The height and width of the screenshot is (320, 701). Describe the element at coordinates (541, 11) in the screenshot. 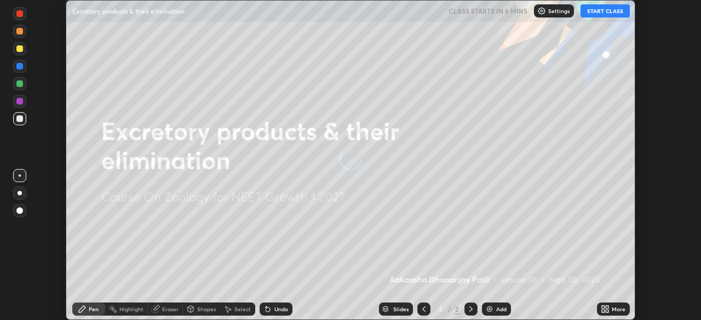

I see `img: class-settings-icons` at that location.